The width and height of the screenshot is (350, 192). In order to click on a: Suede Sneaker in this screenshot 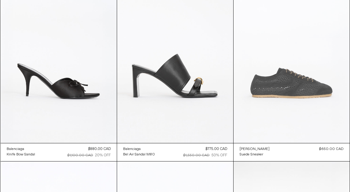, I will do `click(255, 155)`.